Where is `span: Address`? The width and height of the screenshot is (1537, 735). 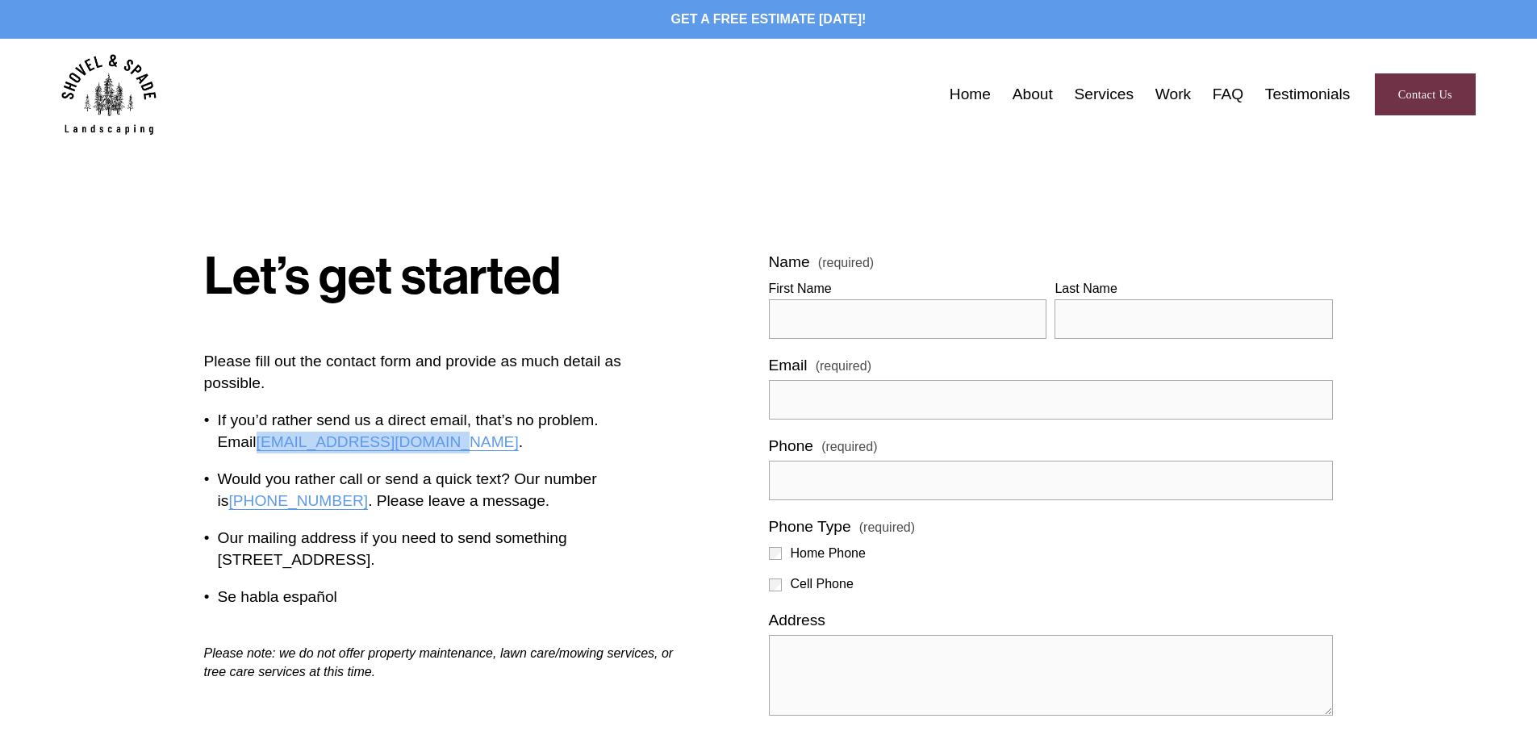
span: Address is located at coordinates (797, 620).